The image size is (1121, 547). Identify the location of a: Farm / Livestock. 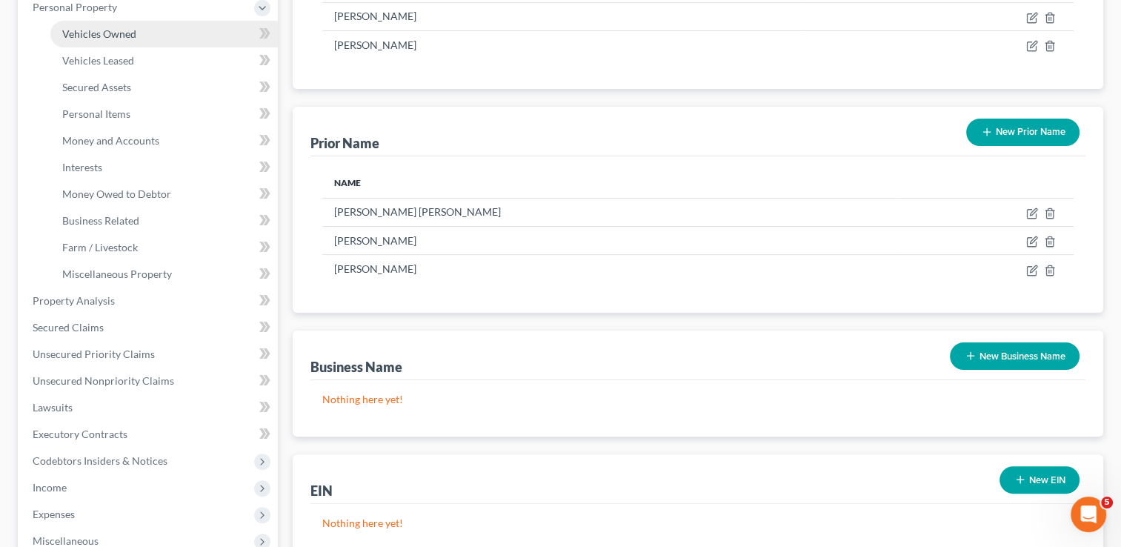
(164, 247).